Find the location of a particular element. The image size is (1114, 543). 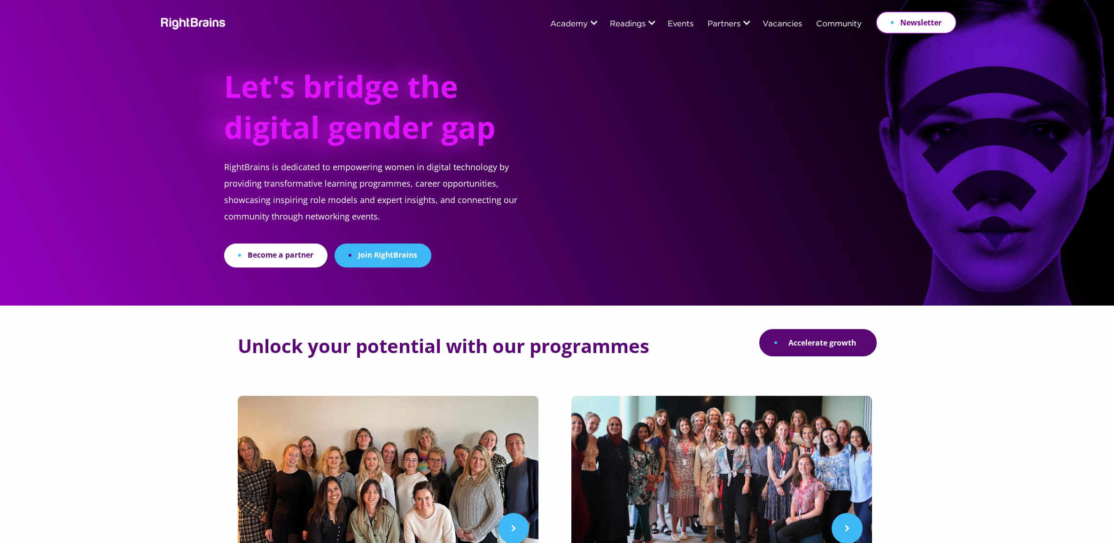

a: Readings is located at coordinates (628, 24).